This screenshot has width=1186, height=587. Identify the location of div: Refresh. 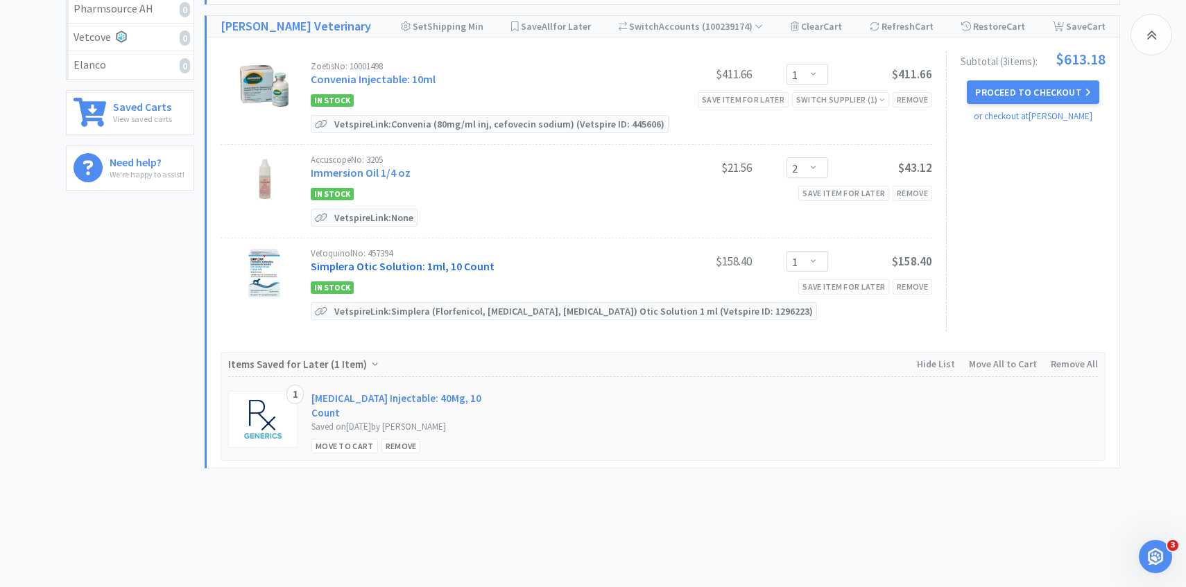
(901, 26).